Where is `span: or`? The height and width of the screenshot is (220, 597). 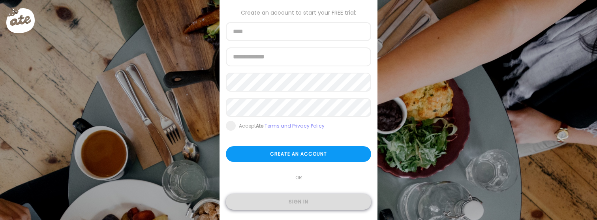
span: or is located at coordinates (298, 178).